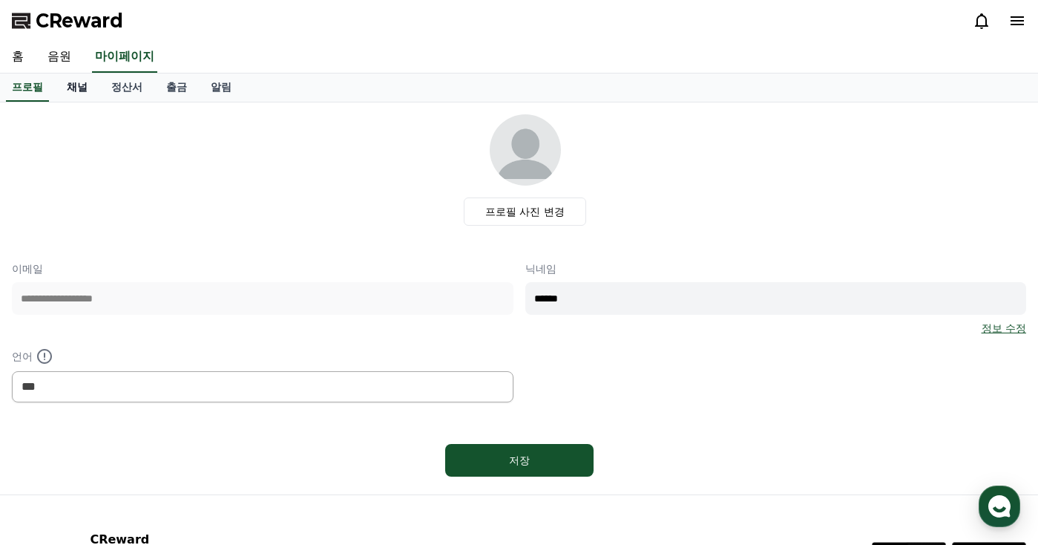 The image size is (1038, 545). I want to click on a: 프로필, so click(27, 88).